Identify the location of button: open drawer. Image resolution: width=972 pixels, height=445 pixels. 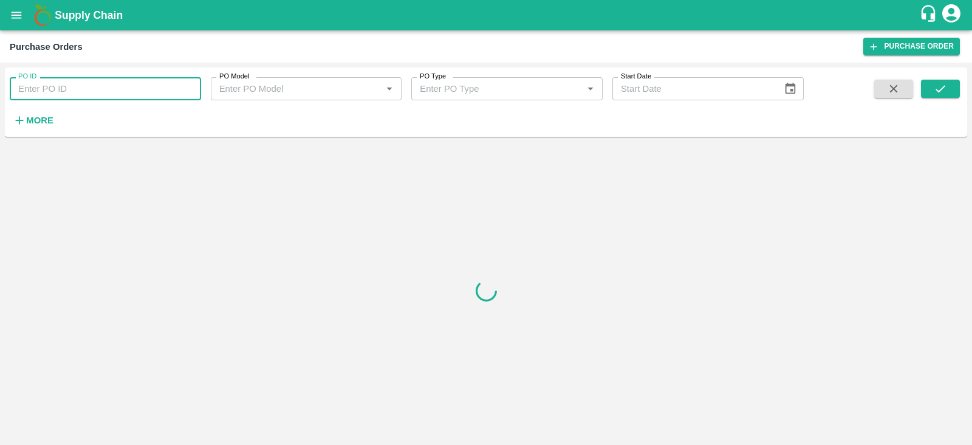
(16, 15).